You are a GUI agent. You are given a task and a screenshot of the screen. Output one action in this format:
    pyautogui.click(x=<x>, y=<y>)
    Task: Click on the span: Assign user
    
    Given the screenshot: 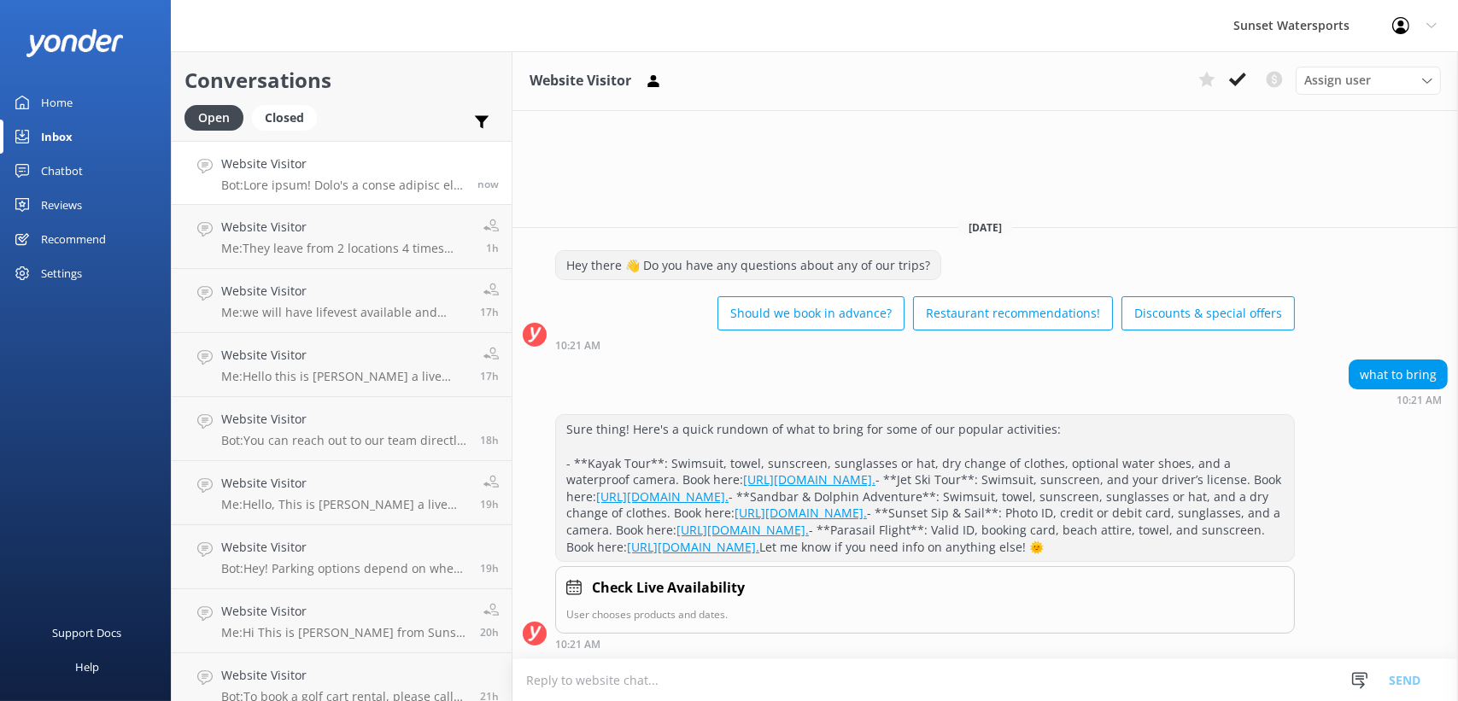 What is the action you would take?
    pyautogui.click(x=1338, y=80)
    